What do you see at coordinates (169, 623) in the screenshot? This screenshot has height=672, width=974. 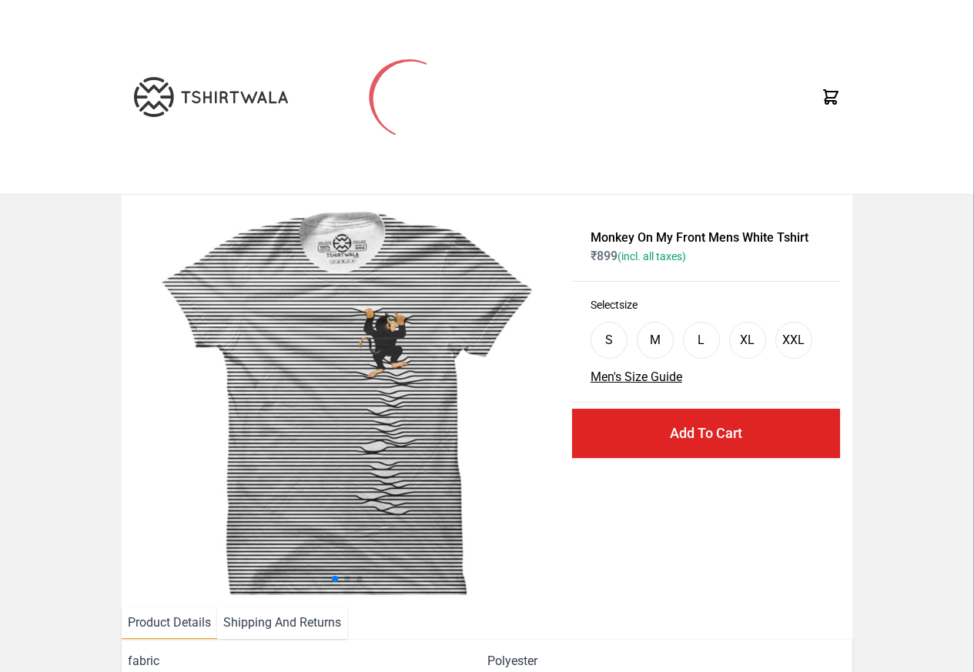 I see `li: Product Details` at bounding box center [169, 623].